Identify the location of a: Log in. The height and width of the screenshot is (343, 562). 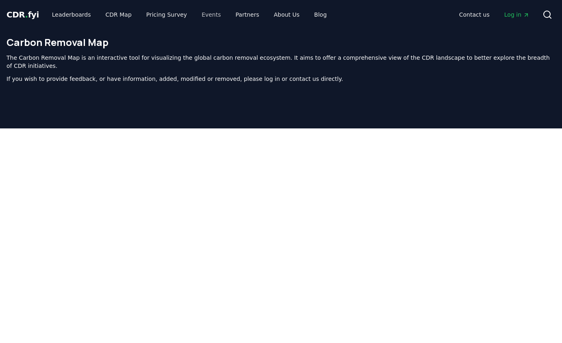
(516, 15).